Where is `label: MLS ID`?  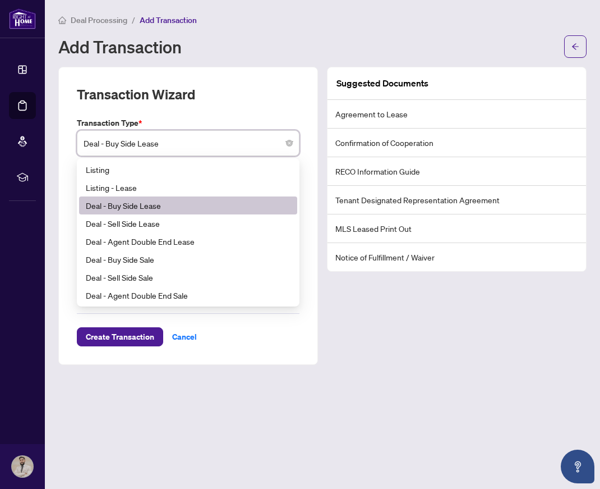
label: MLS ID is located at coordinates (188, 176).